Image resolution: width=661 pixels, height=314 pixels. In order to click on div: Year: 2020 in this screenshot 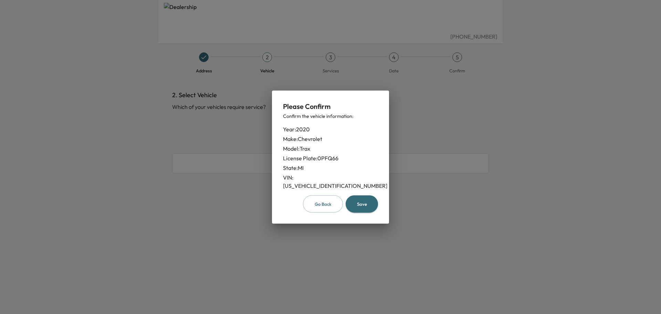, I will do `click(330, 129)`.